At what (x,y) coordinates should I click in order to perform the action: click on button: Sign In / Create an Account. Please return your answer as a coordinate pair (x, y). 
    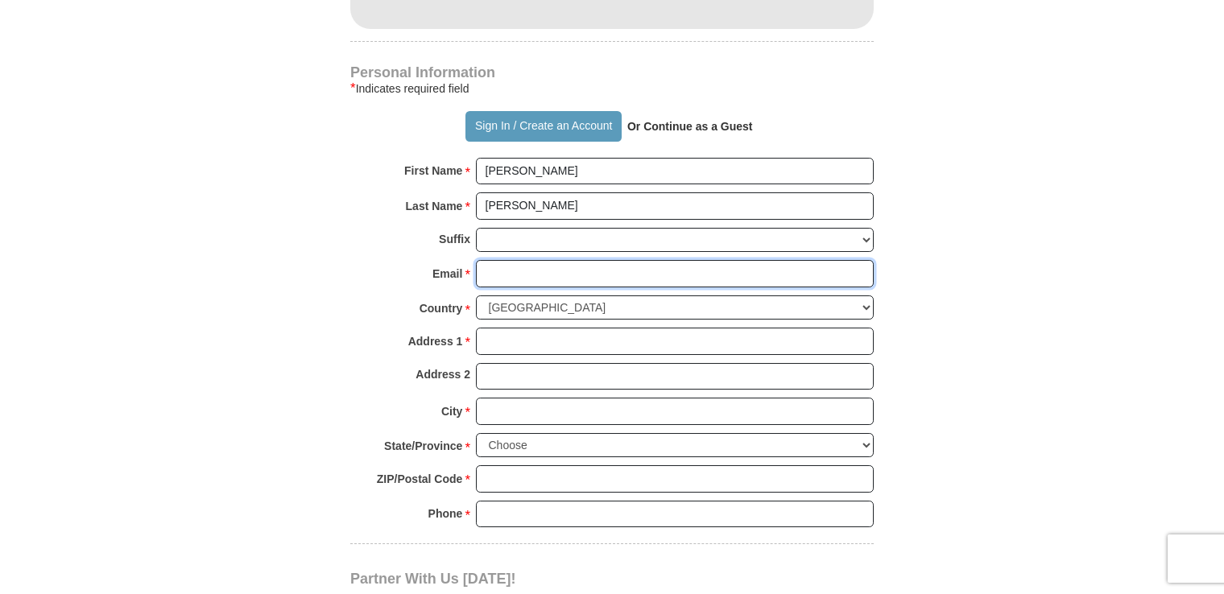
    Looking at the image, I should click on (543, 126).